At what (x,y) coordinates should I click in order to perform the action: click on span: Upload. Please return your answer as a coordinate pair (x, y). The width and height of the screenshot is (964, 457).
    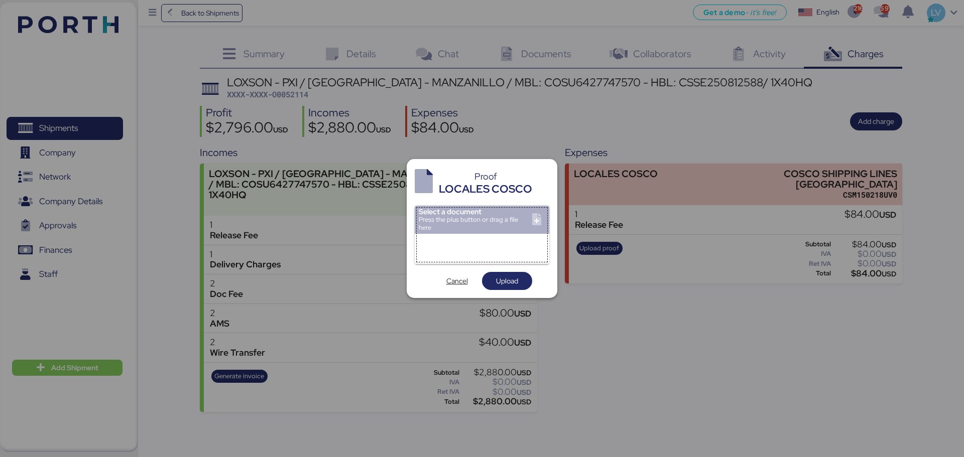
    Looking at the image, I should click on (507, 281).